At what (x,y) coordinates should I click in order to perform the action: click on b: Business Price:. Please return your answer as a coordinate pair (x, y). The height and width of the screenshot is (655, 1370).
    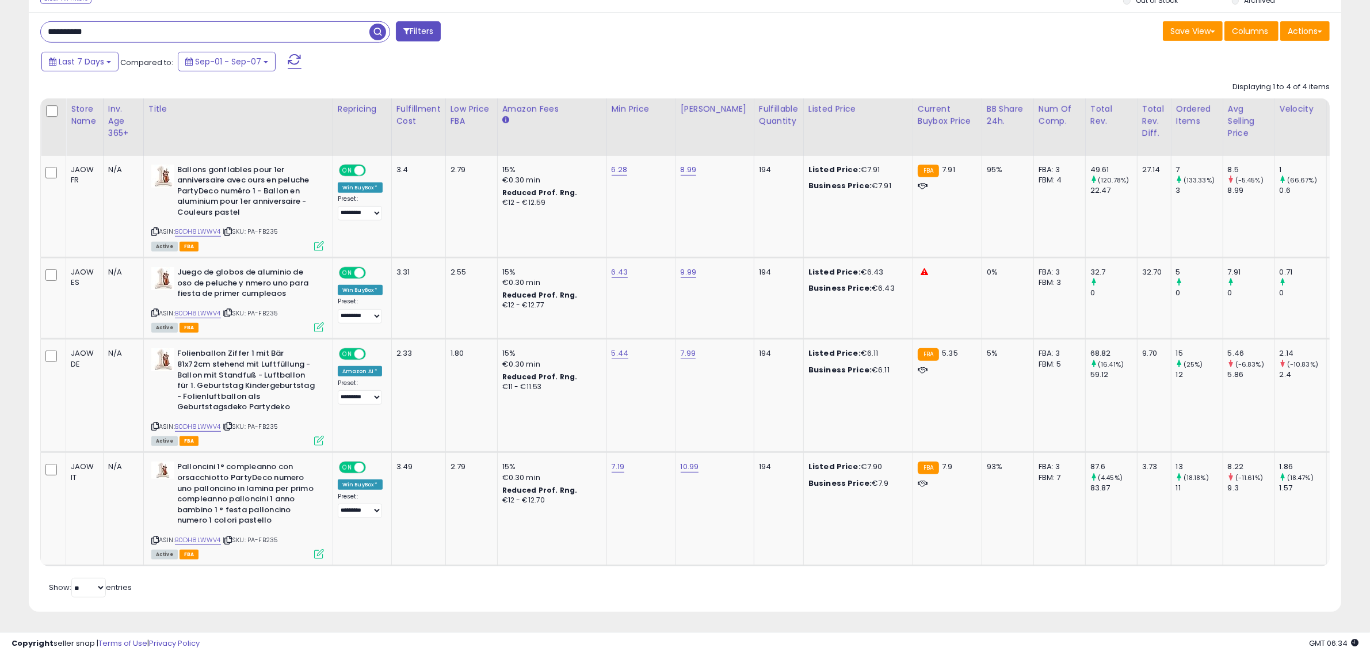
    Looking at the image, I should click on (840, 288).